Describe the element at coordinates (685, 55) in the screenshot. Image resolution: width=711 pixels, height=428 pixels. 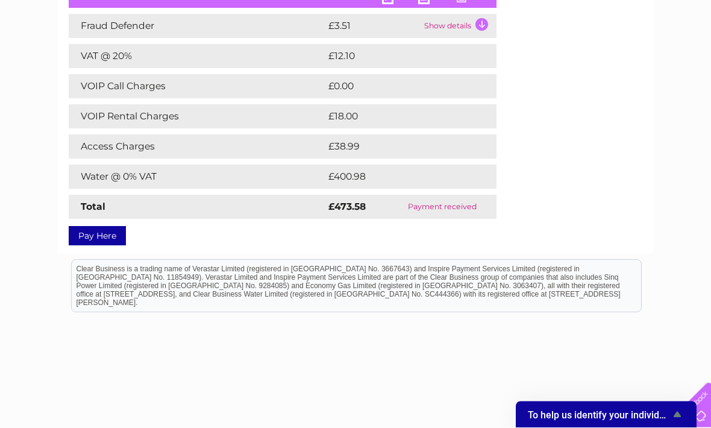
I see `a: Log out` at that location.